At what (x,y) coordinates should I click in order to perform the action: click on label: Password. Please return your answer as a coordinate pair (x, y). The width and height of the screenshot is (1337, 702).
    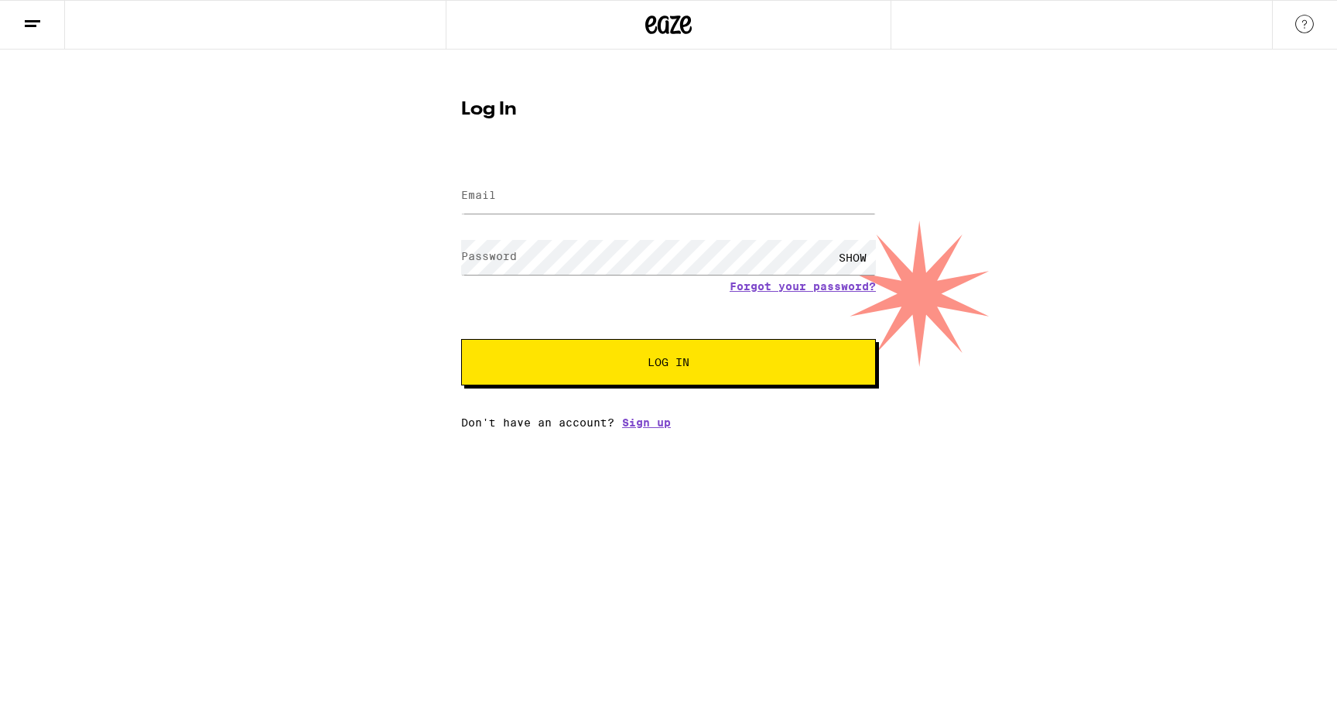
    Looking at the image, I should click on (489, 256).